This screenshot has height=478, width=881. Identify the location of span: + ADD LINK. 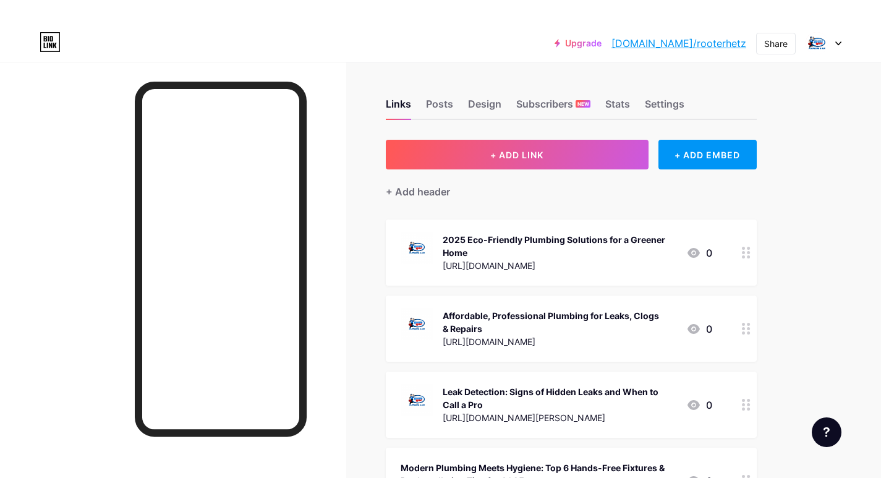
(517, 155).